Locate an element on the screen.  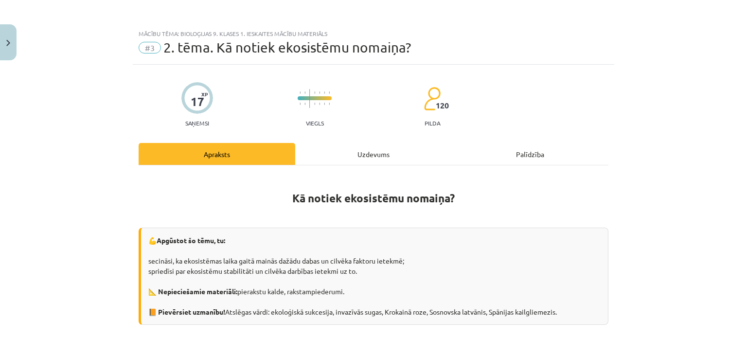
img: icon-close-lesson-0947bae3869378f0d4975bcd49f059093ad1ed9edebbc8119c70593378902aed.svg is located at coordinates (8, 43).